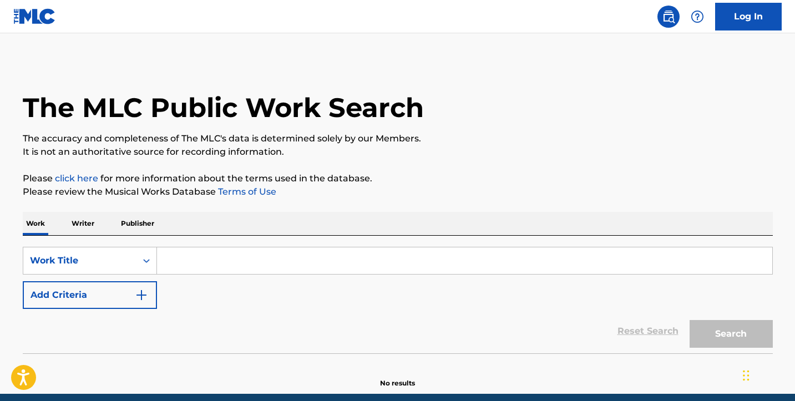 Image resolution: width=795 pixels, height=401 pixels. Describe the element at coordinates (77, 178) in the screenshot. I see `a: click here` at that location.